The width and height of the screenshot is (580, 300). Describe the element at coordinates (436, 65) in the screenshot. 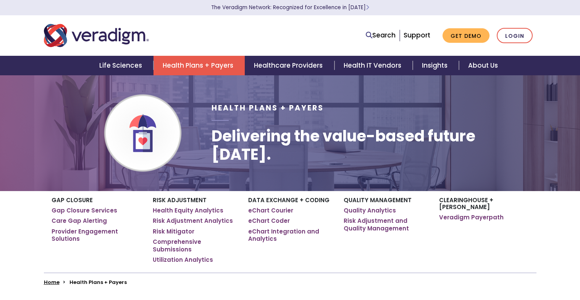

I see `a: Insights` at that location.